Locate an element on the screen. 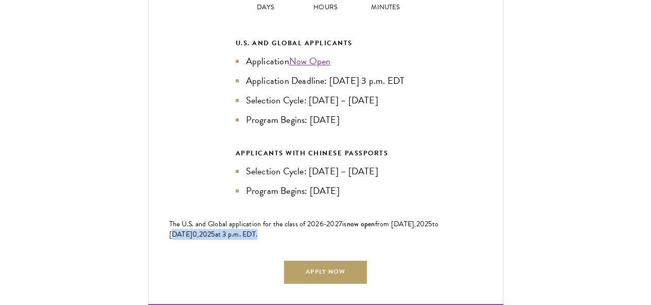 The width and height of the screenshot is (651, 305). span: The U.S. and Global application for the class of 202 is located at coordinates (245, 224).